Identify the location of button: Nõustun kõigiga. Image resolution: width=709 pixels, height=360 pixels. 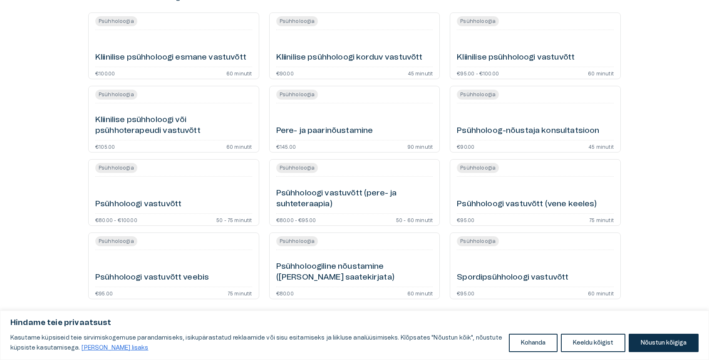
(664, 342).